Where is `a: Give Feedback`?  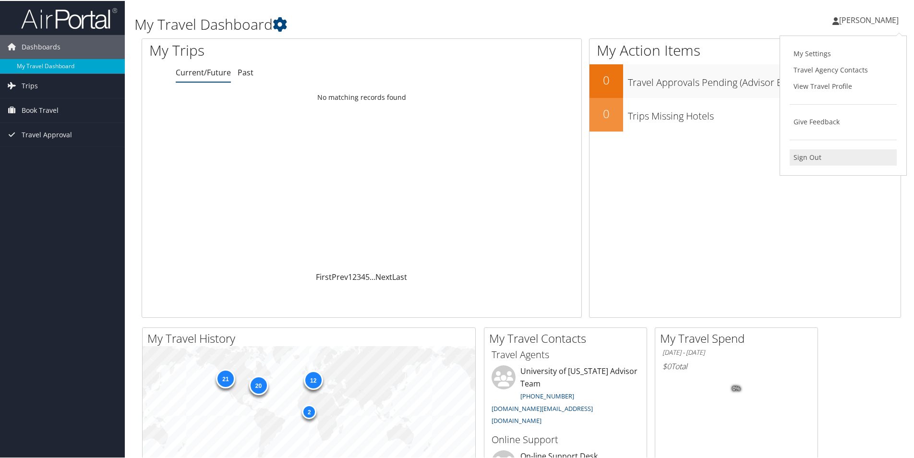 a: Give Feedback is located at coordinates (843, 121).